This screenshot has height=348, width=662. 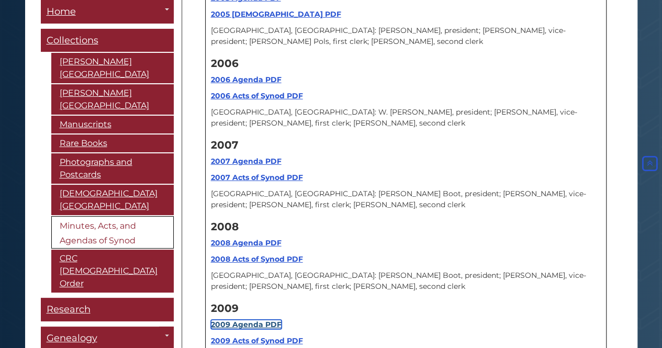 What do you see at coordinates (246, 325) in the screenshot?
I see `a: 2009 Agenda PDF` at bounding box center [246, 325].